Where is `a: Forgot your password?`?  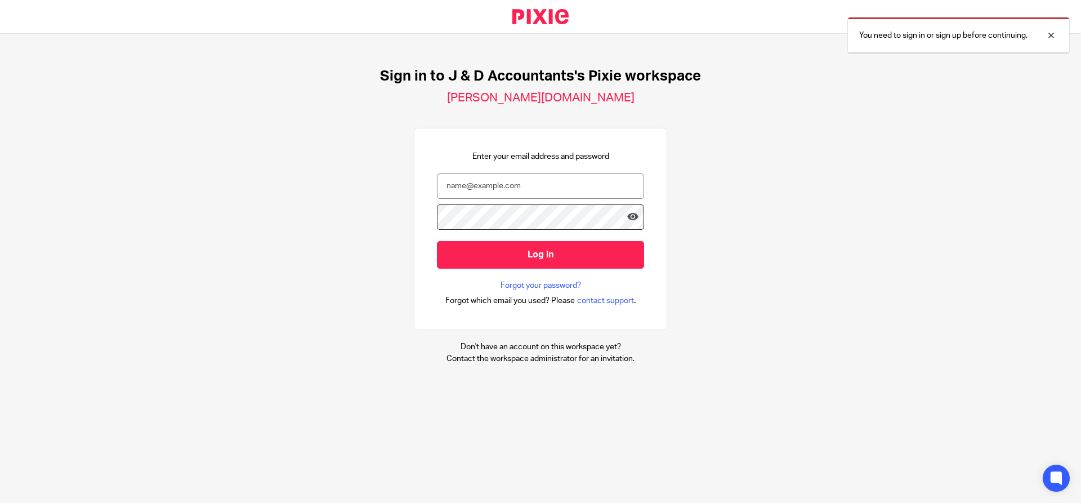
a: Forgot your password? is located at coordinates (541, 285).